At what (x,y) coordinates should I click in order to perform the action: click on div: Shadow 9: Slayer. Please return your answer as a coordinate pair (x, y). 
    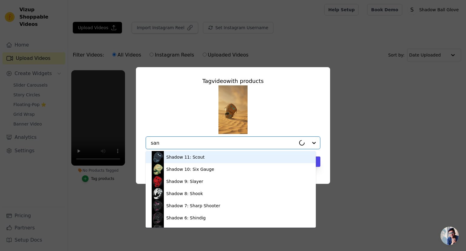
    Looking at the image, I should click on (185, 181).